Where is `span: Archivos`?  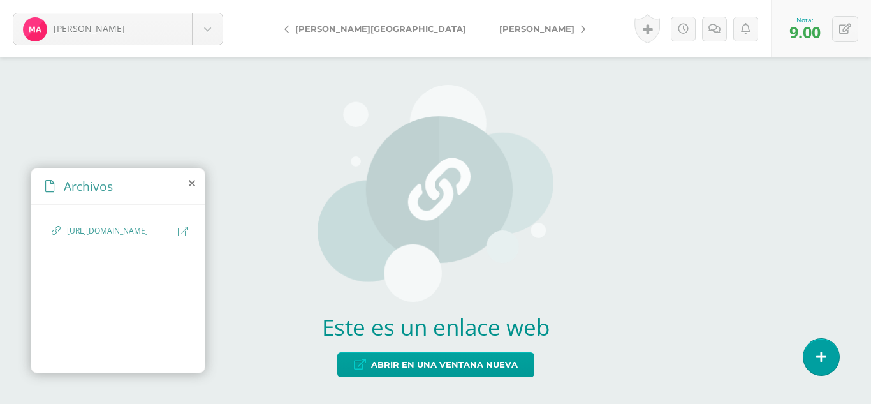 span: Archivos is located at coordinates (88, 186).